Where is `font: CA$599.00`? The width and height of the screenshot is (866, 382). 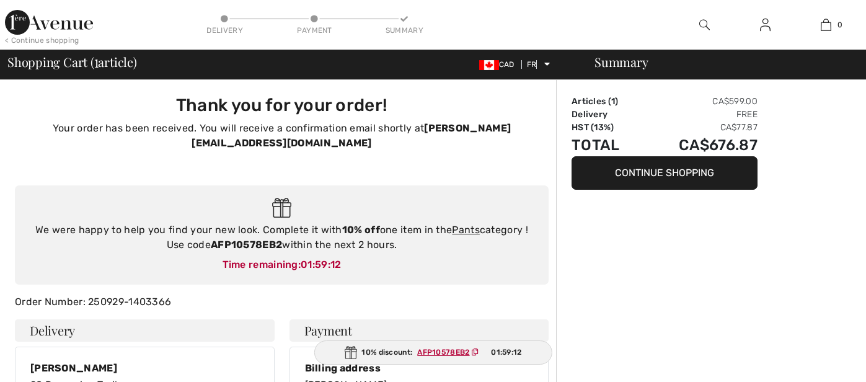
font: CA$599.00 is located at coordinates (735, 101).